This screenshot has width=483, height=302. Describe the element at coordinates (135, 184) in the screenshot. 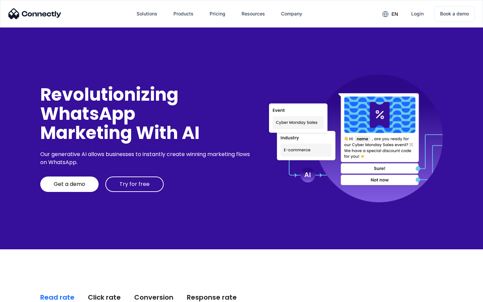

I see `div: Try for free` at that location.